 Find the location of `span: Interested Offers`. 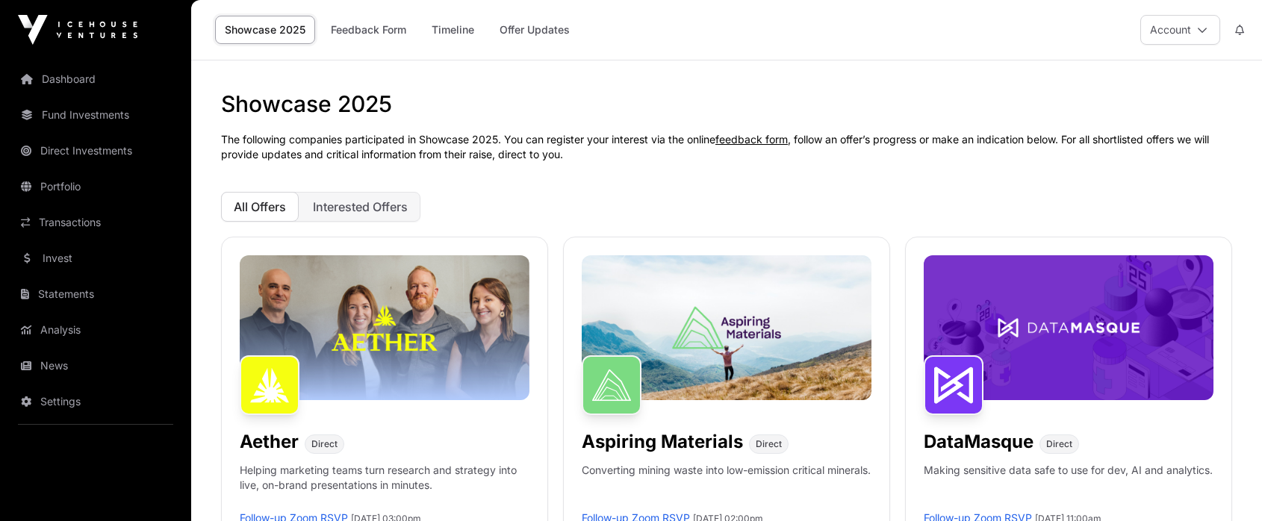

span: Interested Offers is located at coordinates (360, 207).